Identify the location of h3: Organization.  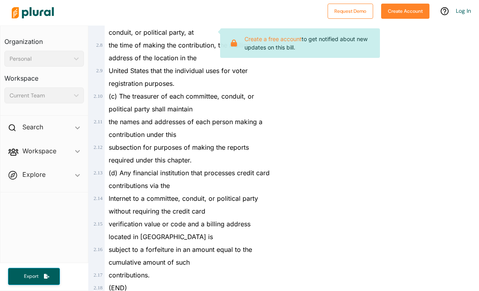
(44, 39).